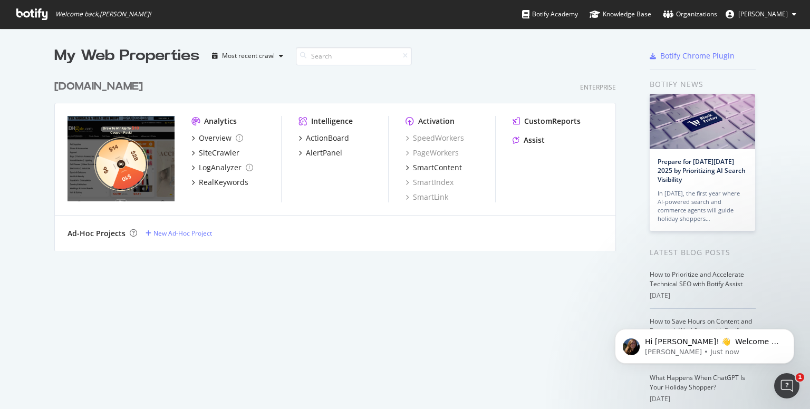 The width and height of the screenshot is (810, 409). I want to click on div: RealKeywords, so click(224, 182).